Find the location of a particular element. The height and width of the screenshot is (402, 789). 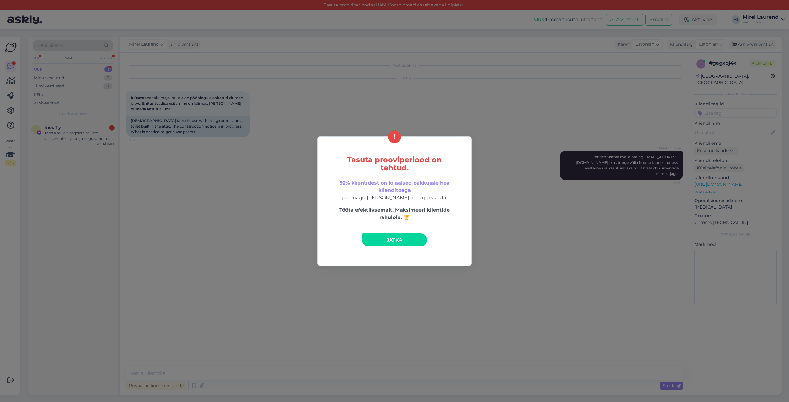

span: 92% klientidest on lojaalsed pakkujale hea klienditoega is located at coordinates (394, 186).